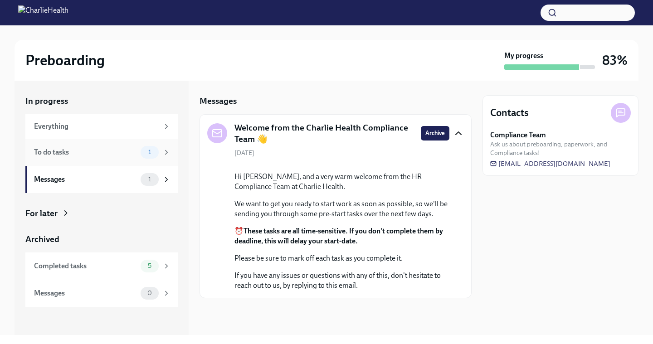 Image resolution: width=653 pixels, height=344 pixels. Describe the element at coordinates (102, 239) in the screenshot. I see `div: Archived` at that location.